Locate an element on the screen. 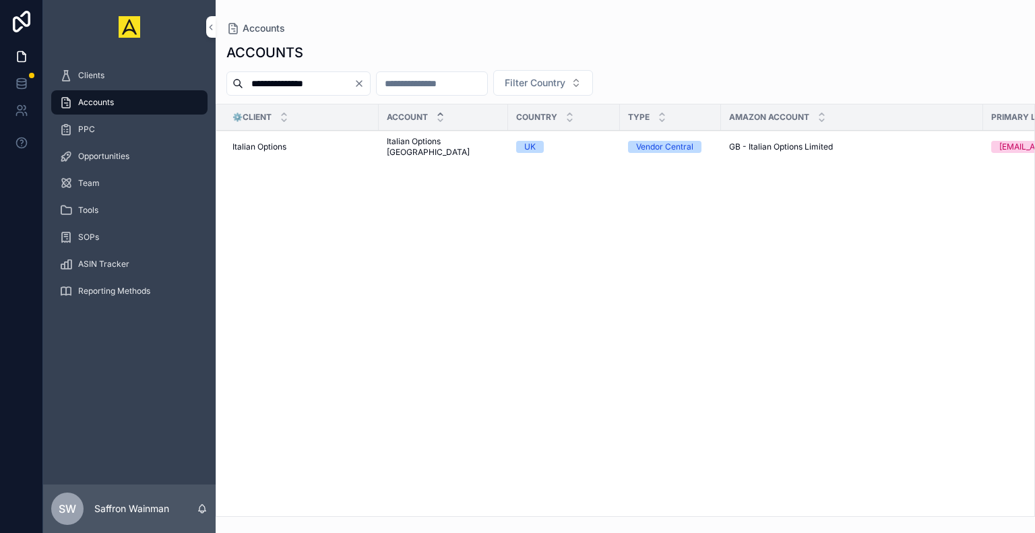 This screenshot has height=533, width=1035. button: Select Button is located at coordinates (543, 83).